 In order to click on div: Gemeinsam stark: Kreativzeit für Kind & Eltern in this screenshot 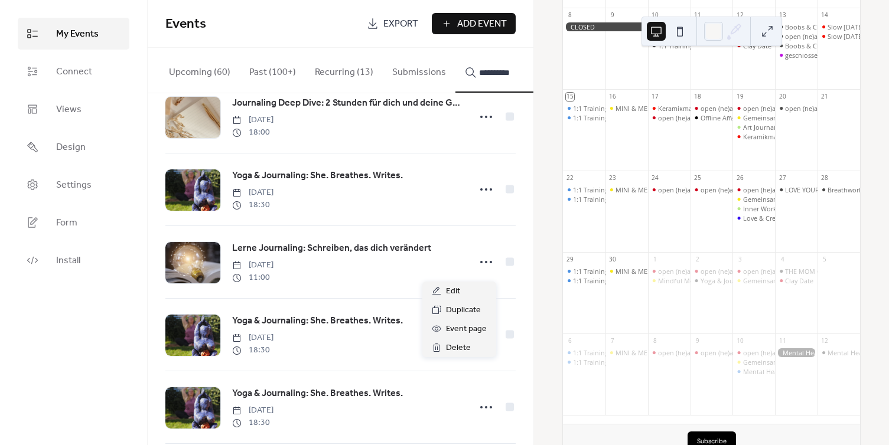, I will do `click(754, 118)`.